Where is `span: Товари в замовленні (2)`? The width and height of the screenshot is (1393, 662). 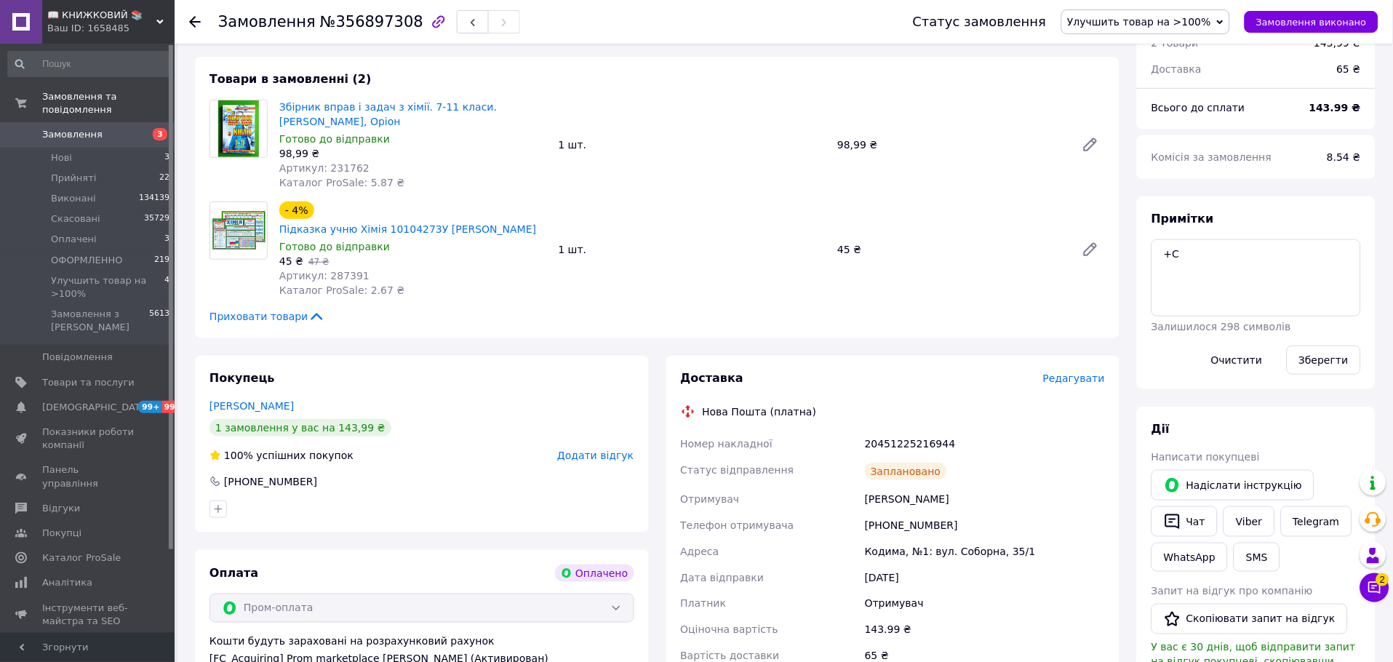 span: Товари в замовленні (2) is located at coordinates (290, 79).